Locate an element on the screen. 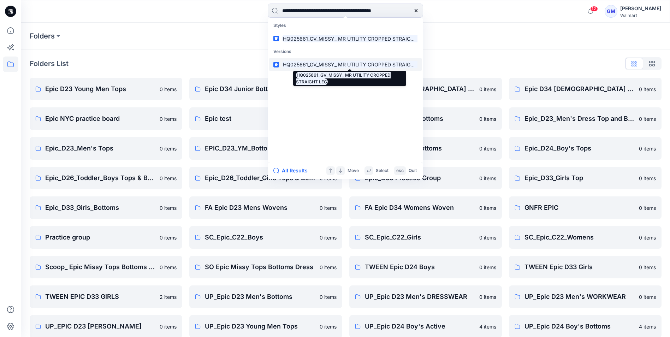  p: SO Epic Missy Tops Bottoms Dress is located at coordinates (260, 267).